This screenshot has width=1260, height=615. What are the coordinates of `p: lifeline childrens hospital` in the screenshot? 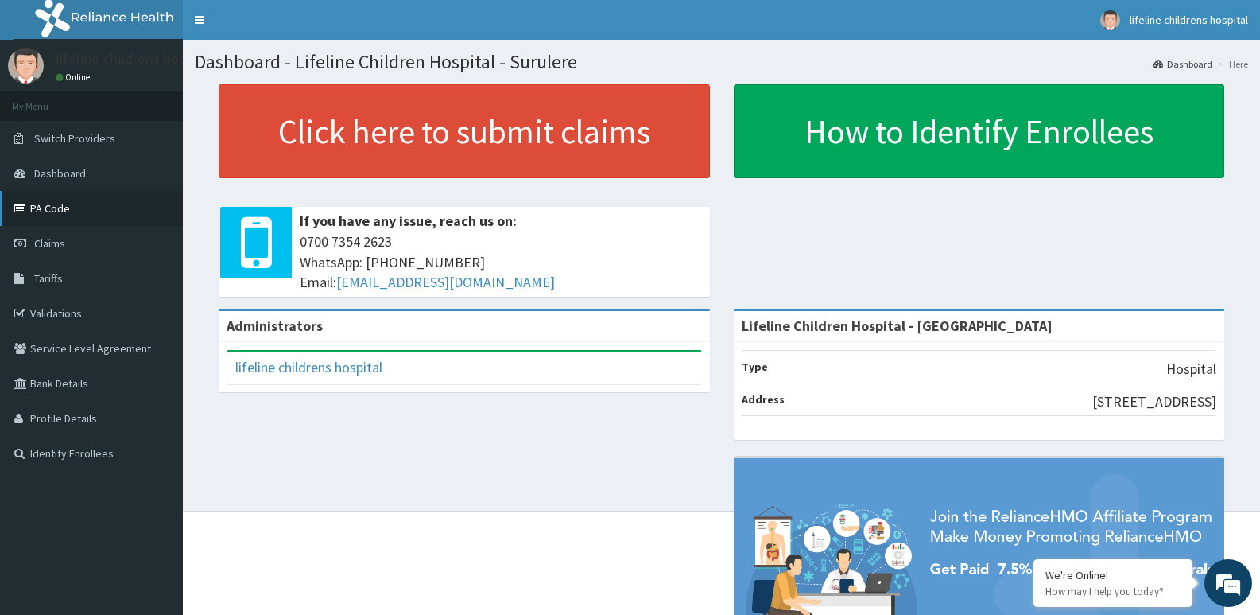 It's located at (134, 59).